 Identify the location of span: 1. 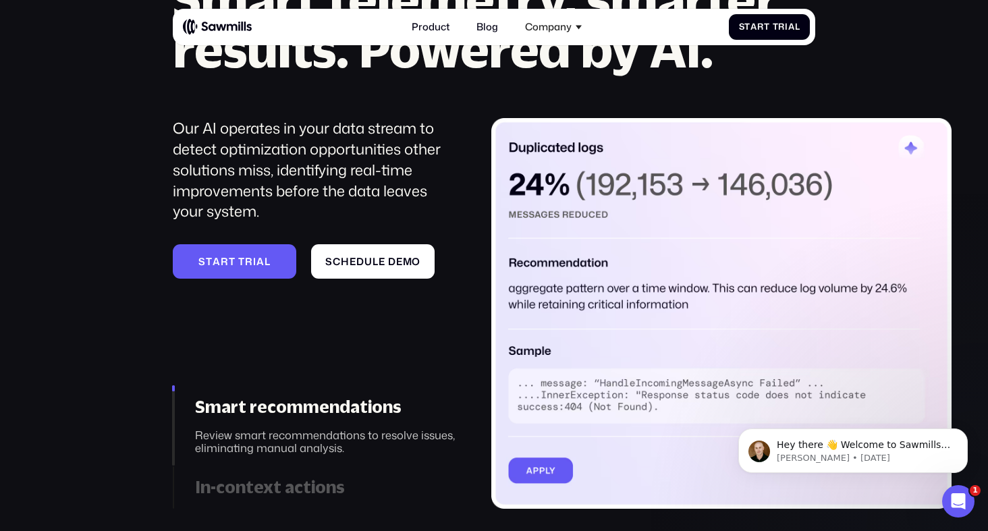
(976, 491).